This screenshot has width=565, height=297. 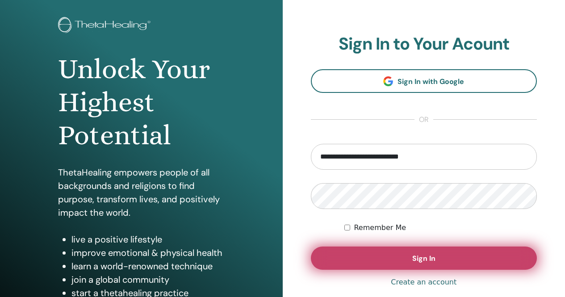 What do you see at coordinates (148, 239) in the screenshot?
I see `li: live a positive lifestyle` at bounding box center [148, 239].